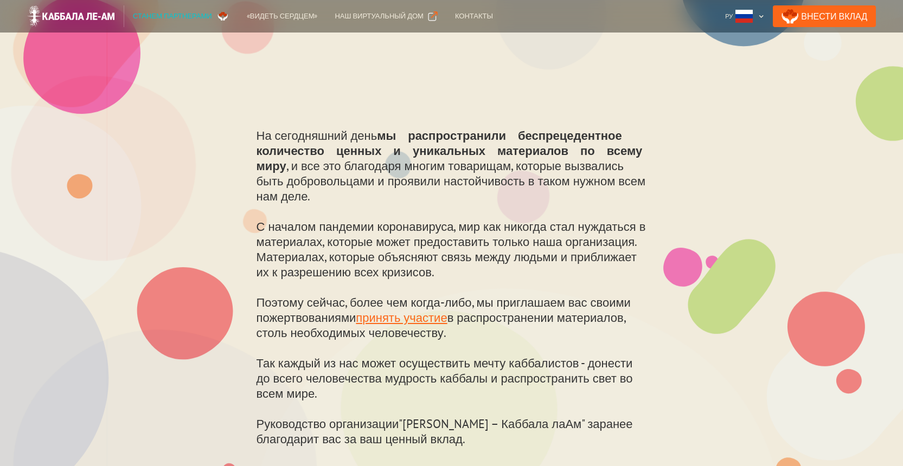 Image resolution: width=903 pixels, height=466 pixels. Describe the element at coordinates (379, 16) in the screenshot. I see `div: Наш виртуальный дом` at that location.